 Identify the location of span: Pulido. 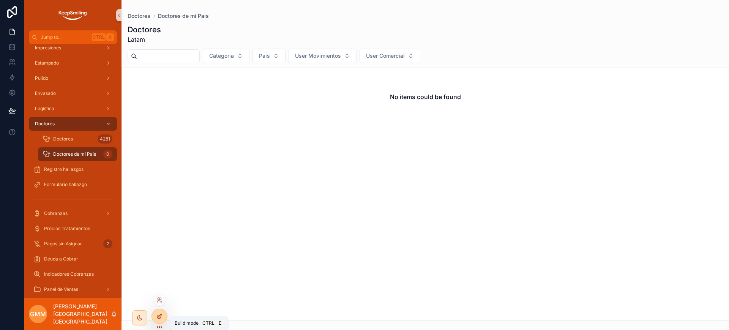
(41, 78).